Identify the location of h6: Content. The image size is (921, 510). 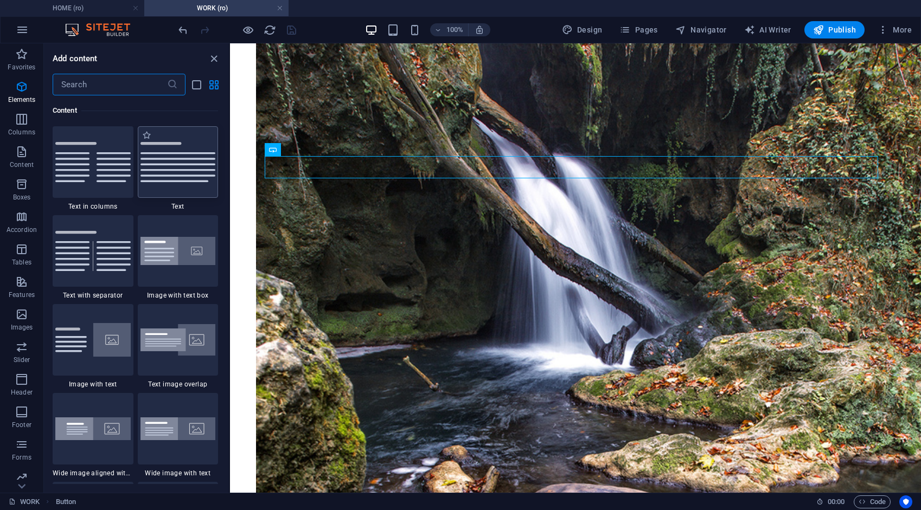
(135, 111).